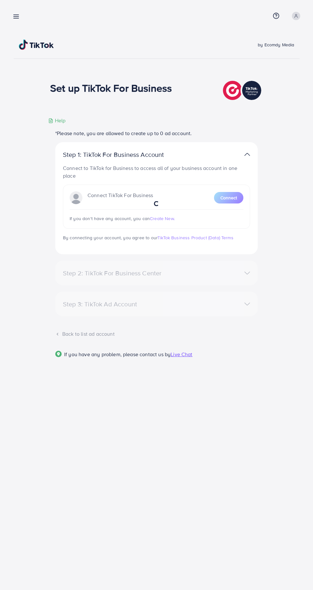 Image resolution: width=313 pixels, height=590 pixels. I want to click on img: Popup guide, so click(58, 354).